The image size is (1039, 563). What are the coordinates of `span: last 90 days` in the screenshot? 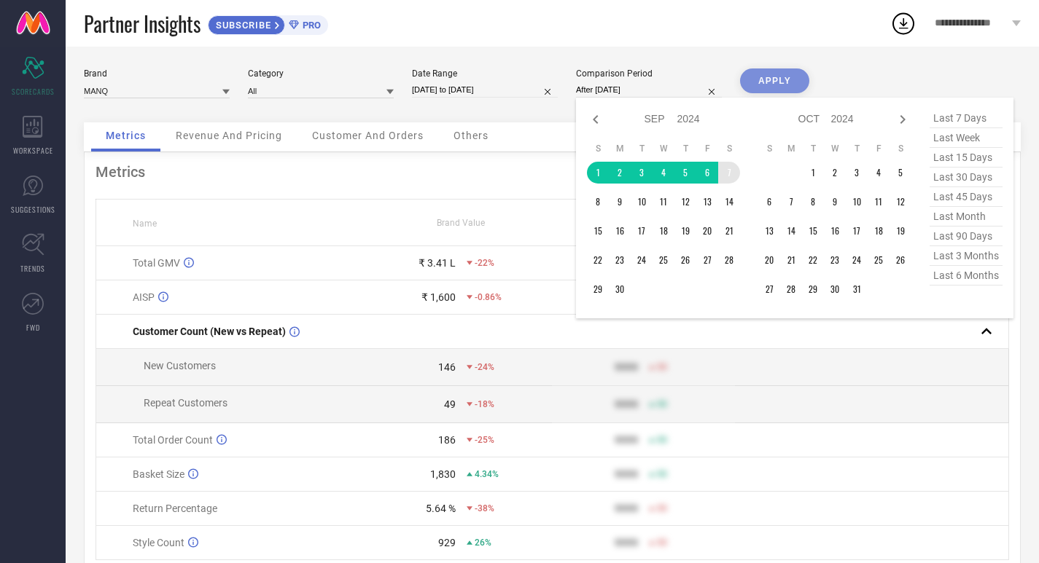 It's located at (966, 236).